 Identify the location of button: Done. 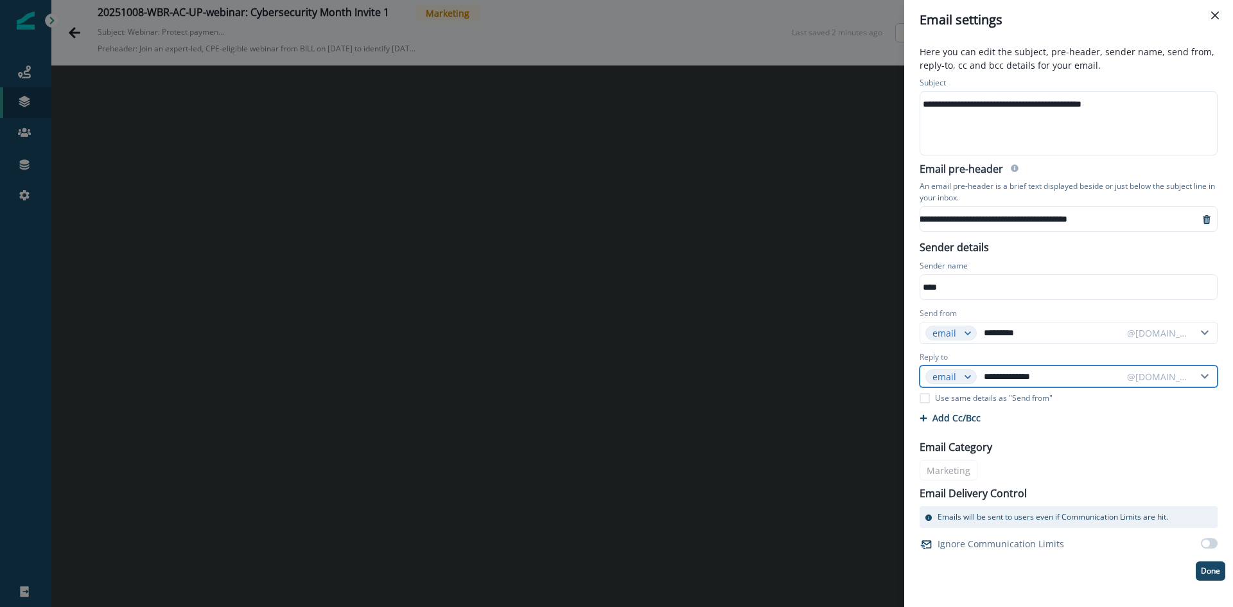
(1211, 571).